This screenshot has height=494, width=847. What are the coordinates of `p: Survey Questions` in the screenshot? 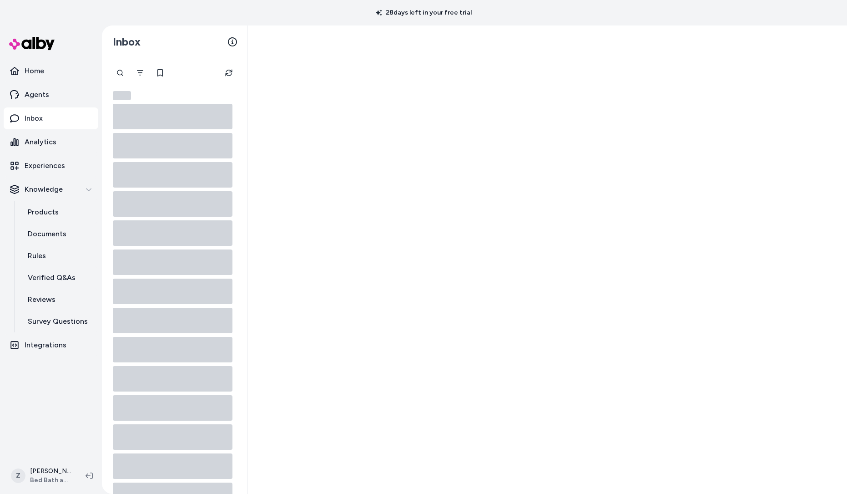 It's located at (58, 321).